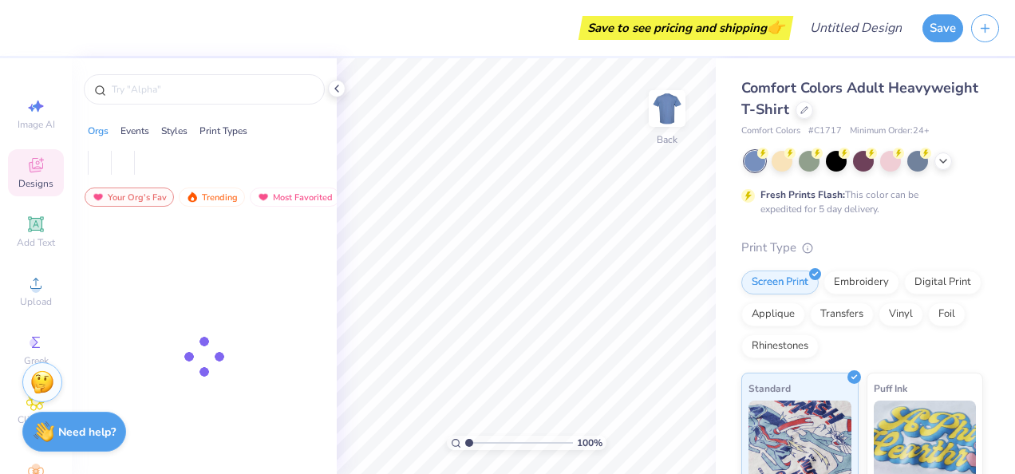 The image size is (1015, 474). What do you see at coordinates (87, 432) in the screenshot?
I see `strong: Need help?` at bounding box center [87, 432].